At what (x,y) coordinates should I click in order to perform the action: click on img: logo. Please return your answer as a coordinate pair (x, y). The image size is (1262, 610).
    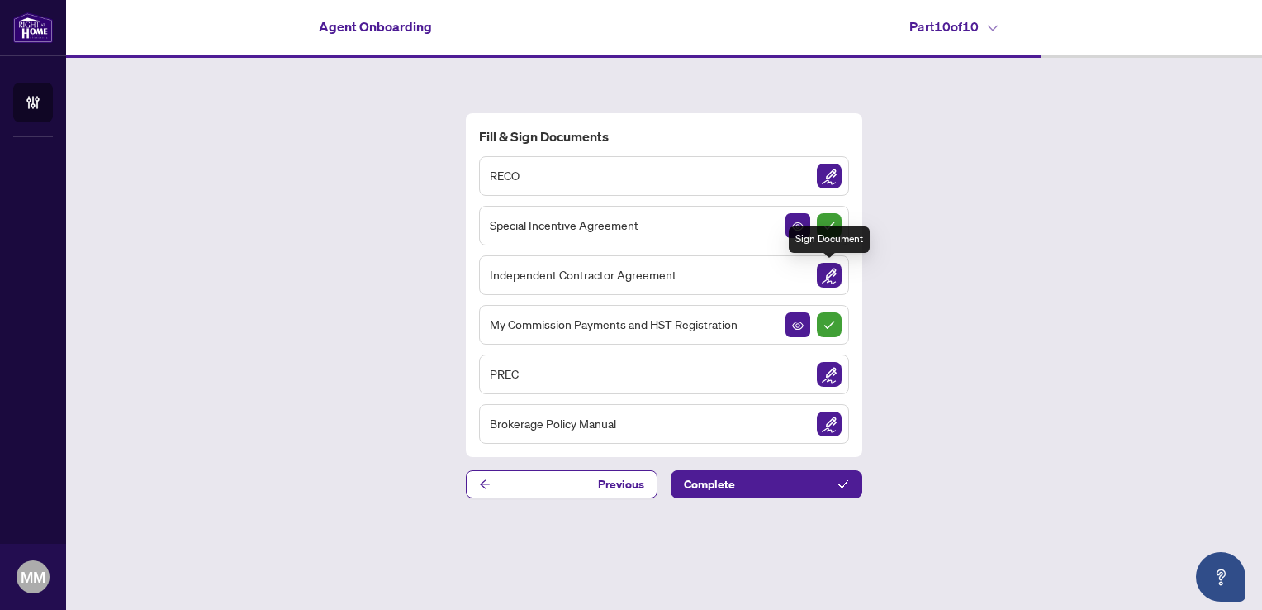
    Looking at the image, I should click on (33, 27).